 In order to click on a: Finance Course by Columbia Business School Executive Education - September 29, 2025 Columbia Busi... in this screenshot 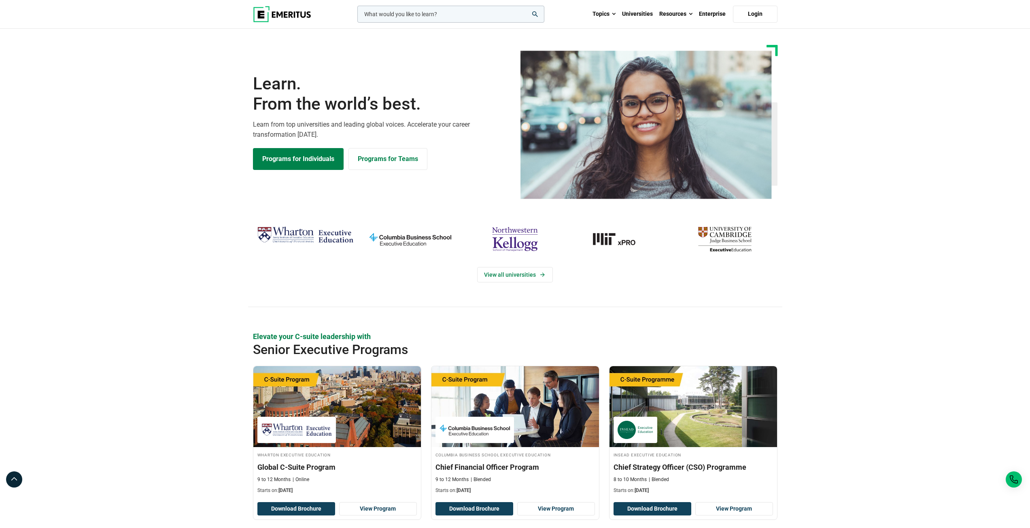, I will do `click(515, 432)`.